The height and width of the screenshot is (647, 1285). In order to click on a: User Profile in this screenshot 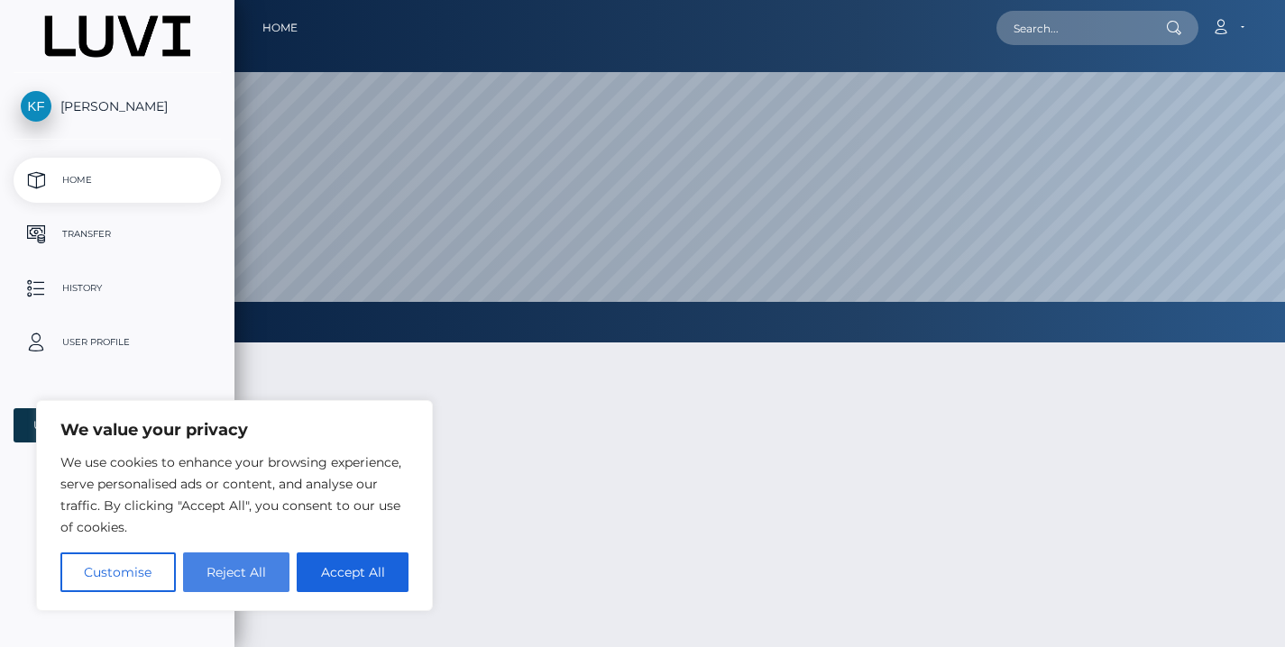, I will do `click(117, 343)`.